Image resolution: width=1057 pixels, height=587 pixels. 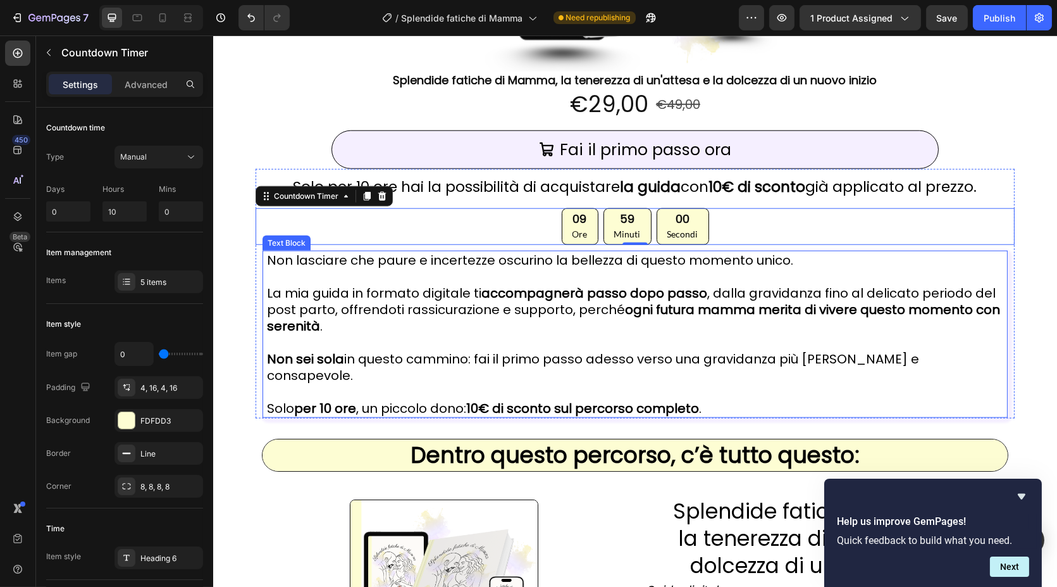 What do you see at coordinates (20, 237) in the screenshot?
I see `div: Beta` at bounding box center [20, 237].